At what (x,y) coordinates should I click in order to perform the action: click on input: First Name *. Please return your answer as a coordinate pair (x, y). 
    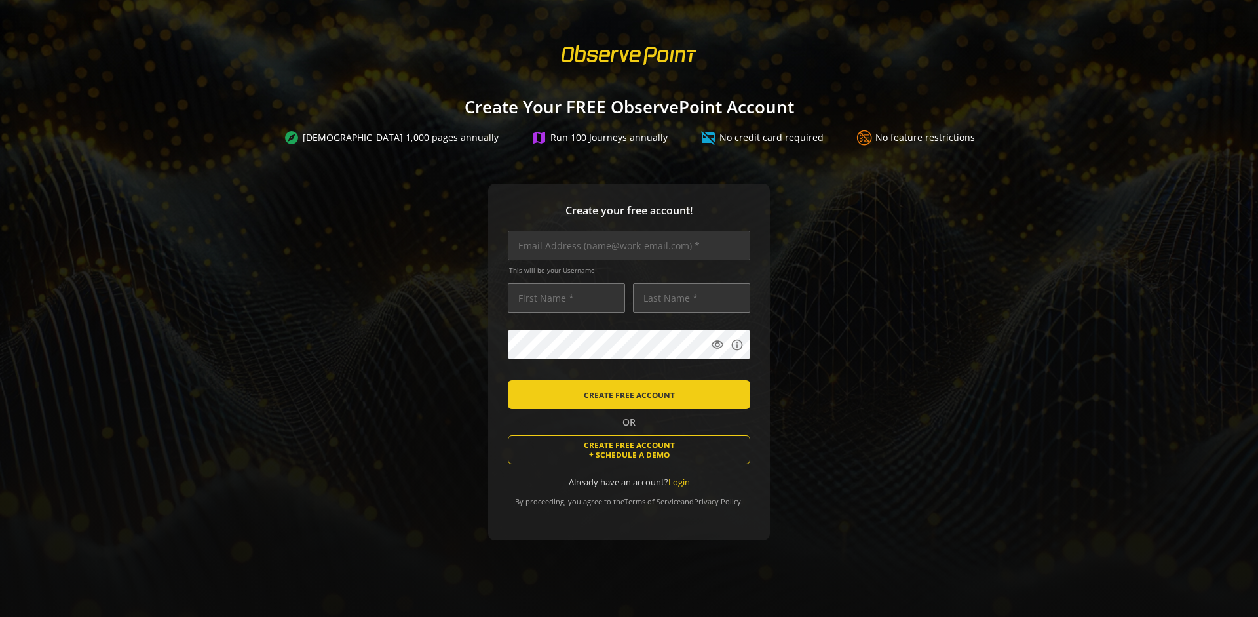
    Looking at the image, I should click on (566, 297).